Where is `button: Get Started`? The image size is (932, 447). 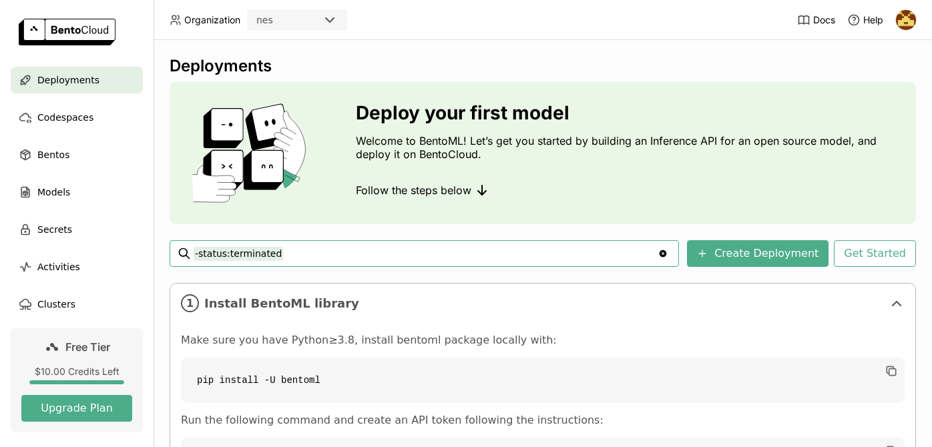
button: Get Started is located at coordinates (875, 254).